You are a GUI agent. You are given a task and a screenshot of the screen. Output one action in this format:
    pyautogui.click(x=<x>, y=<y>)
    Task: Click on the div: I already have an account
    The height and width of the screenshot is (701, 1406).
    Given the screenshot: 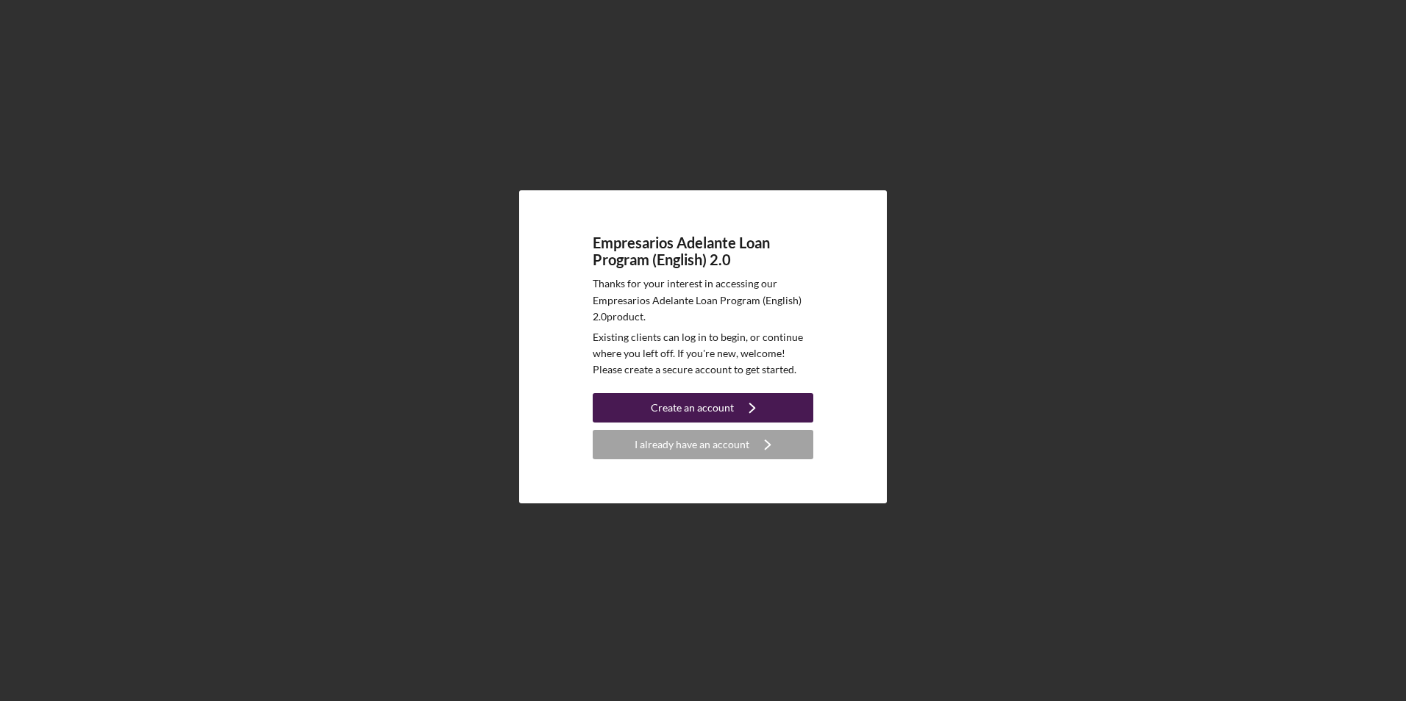 What is the action you would take?
    pyautogui.click(x=692, y=445)
    